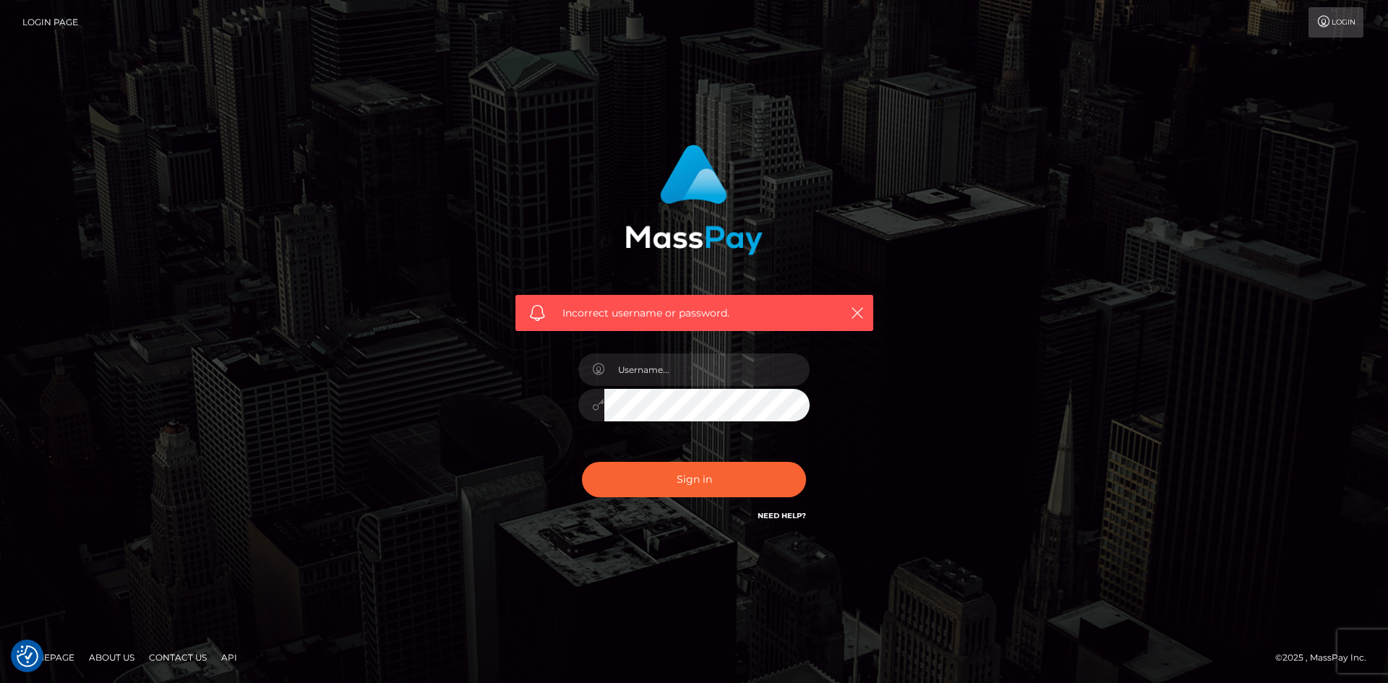  What do you see at coordinates (1326, 658) in the screenshot?
I see `div: © 2025 , MassPay Inc.` at bounding box center [1326, 658].